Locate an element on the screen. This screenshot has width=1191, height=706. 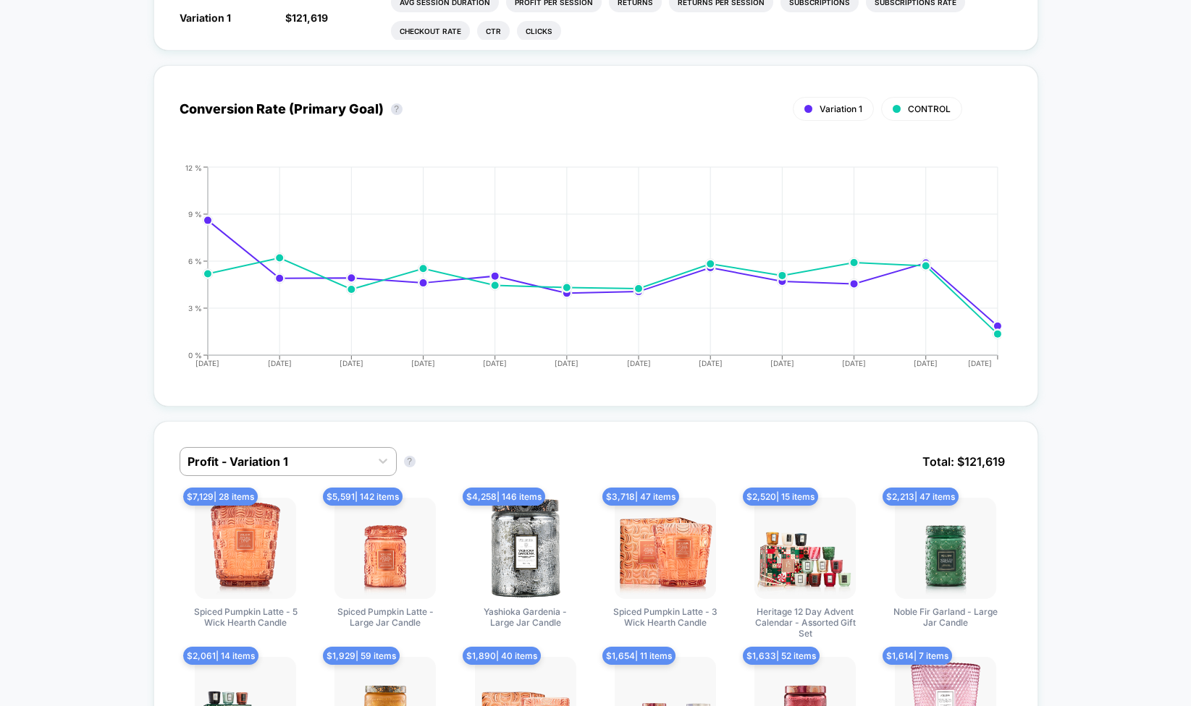
li: Ctr is located at coordinates (493, 31).